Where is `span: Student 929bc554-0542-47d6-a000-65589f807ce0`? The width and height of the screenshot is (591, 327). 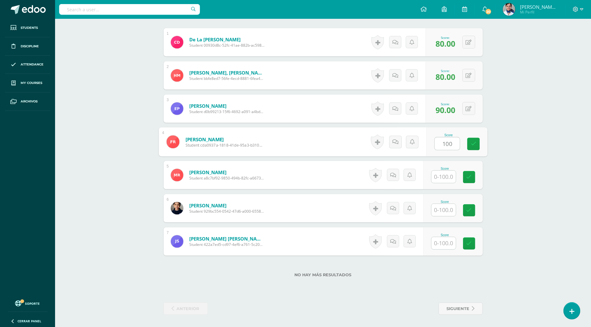
span: Student 929bc554-0542-47d6-a000-65589f807ce0 is located at coordinates (227, 211).